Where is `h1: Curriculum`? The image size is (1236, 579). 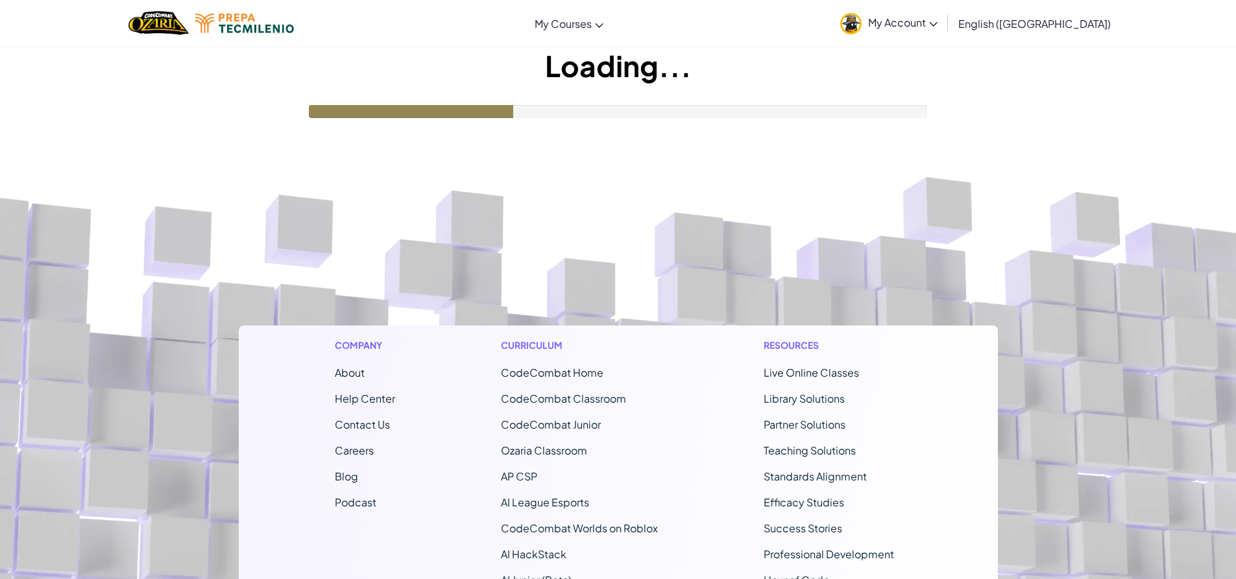
h1: Curriculum is located at coordinates (579, 345).